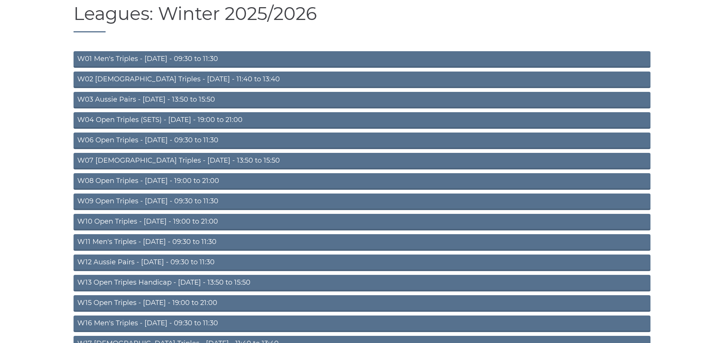 Image resolution: width=724 pixels, height=343 pixels. Describe the element at coordinates (362, 18) in the screenshot. I see `h1: Leagues: Winter 2025/2026` at that location.